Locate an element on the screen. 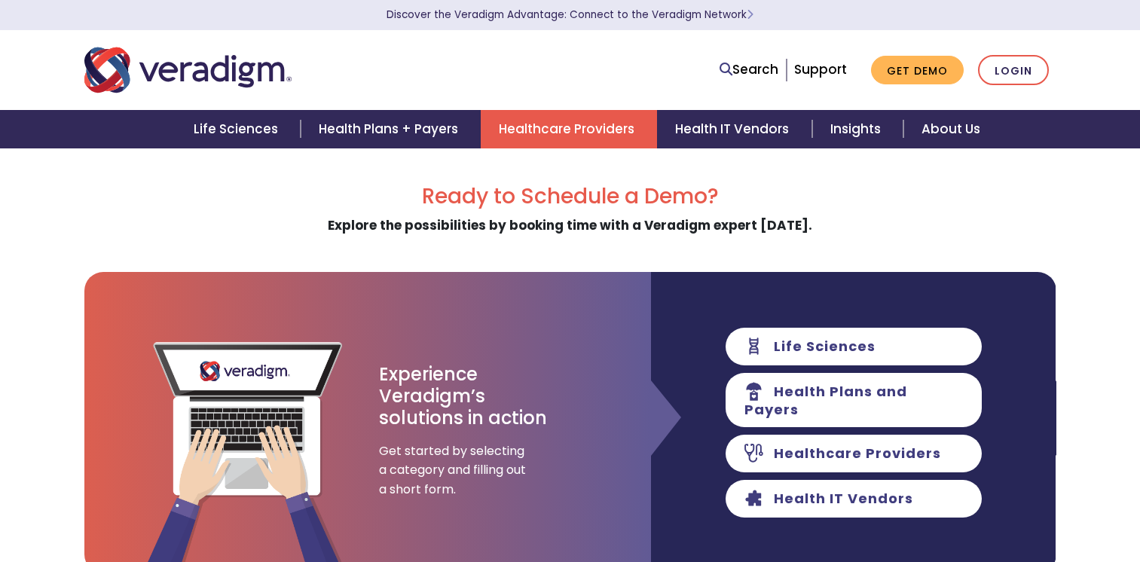  a: Support is located at coordinates (820, 69).